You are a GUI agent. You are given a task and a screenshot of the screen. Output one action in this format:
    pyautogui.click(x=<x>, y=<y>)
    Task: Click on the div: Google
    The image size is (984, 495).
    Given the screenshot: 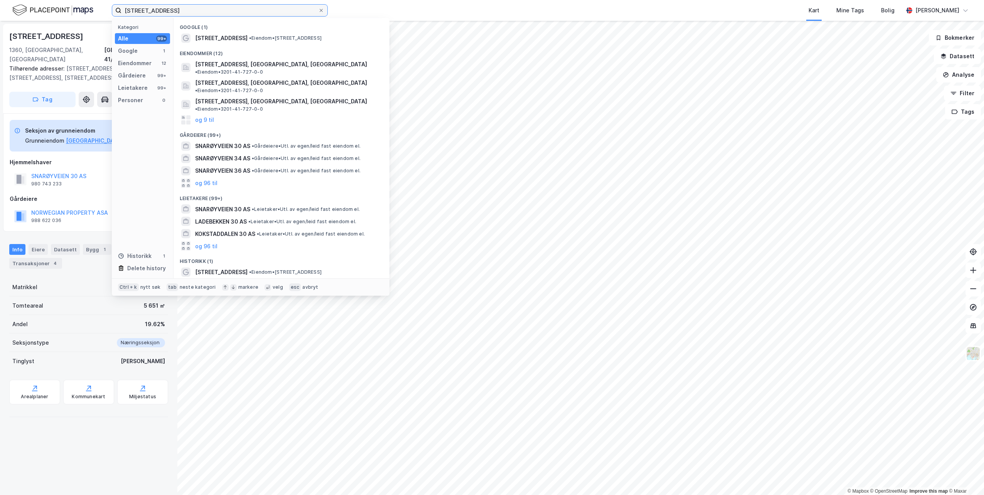 What is the action you would take?
    pyautogui.click(x=128, y=51)
    